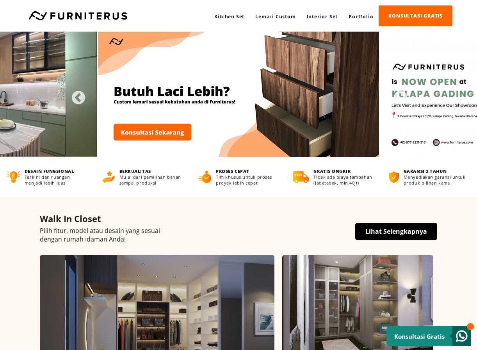 This screenshot has height=350, width=477. I want to click on img: desain-fungsional.png, so click(13, 177).